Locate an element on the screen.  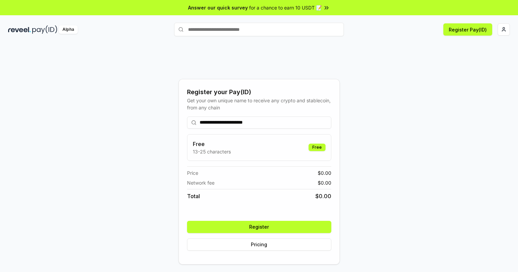
h3: Free is located at coordinates (212, 144).